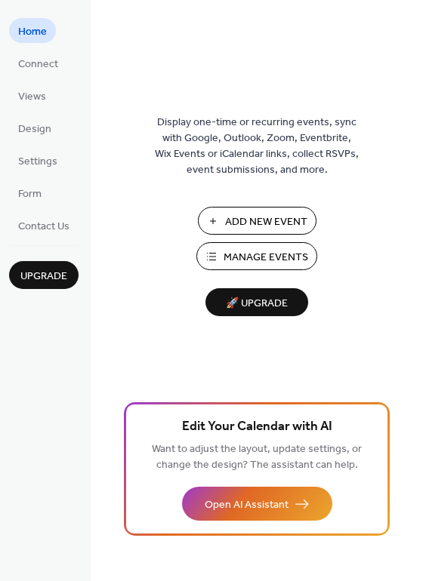 The width and height of the screenshot is (423, 581). I want to click on span: Edit Your Calendar with AI, so click(257, 427).